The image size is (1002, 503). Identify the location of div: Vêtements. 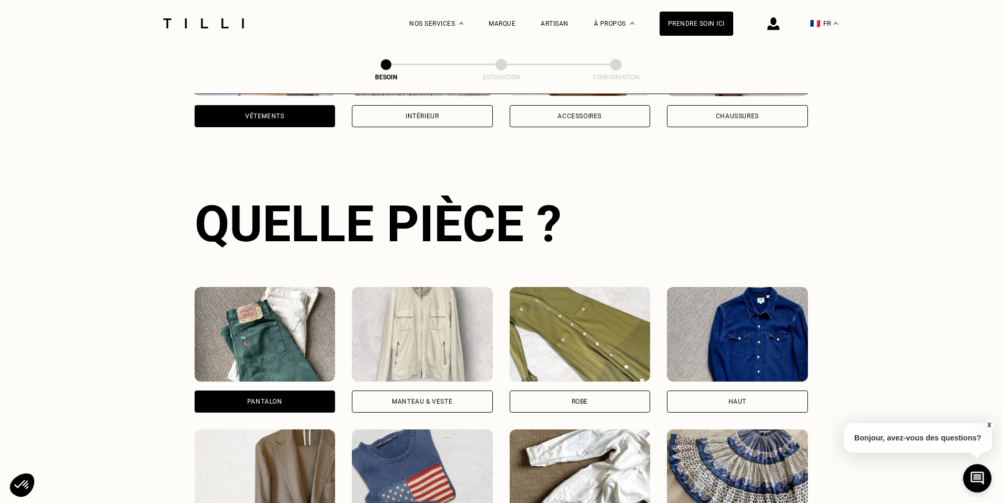
(265, 116).